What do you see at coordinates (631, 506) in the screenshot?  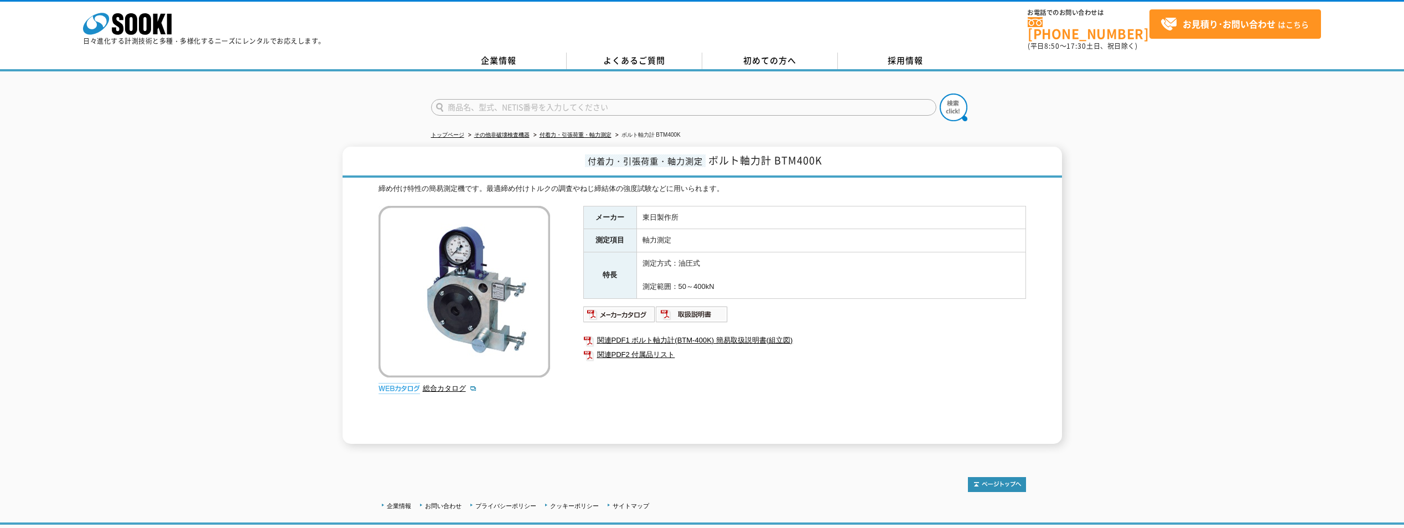 I see `a: サイトマップ` at bounding box center [631, 506].